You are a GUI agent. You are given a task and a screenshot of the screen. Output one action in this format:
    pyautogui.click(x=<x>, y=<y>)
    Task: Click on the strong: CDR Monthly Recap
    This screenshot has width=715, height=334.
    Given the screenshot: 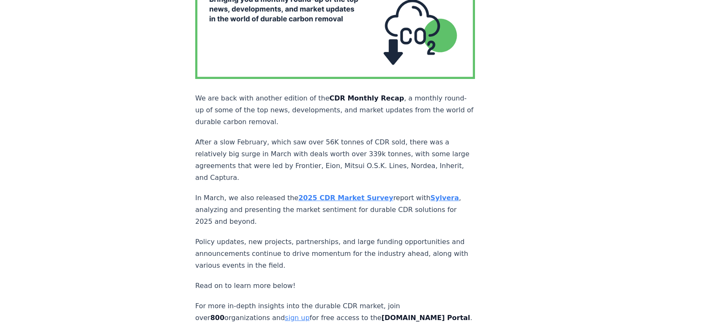 What is the action you would take?
    pyautogui.click(x=367, y=98)
    